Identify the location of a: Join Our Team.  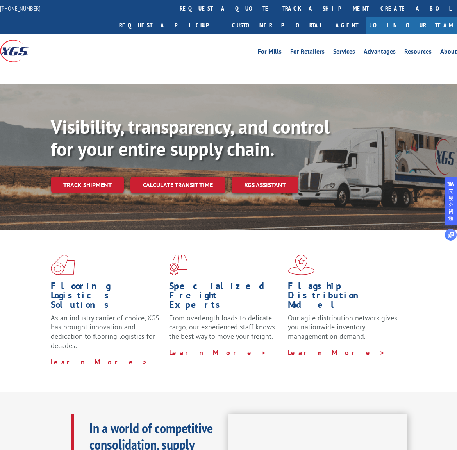
(411, 25).